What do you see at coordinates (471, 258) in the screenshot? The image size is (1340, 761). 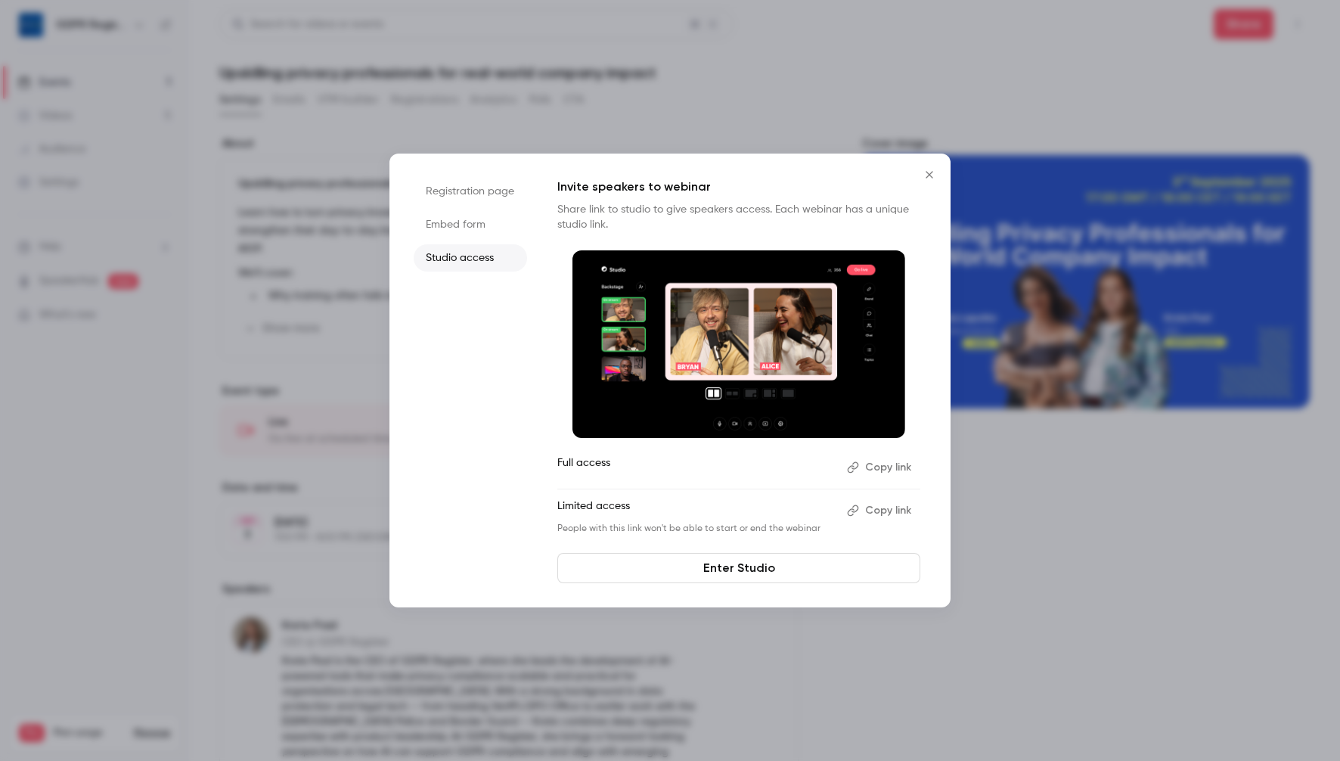 I see `li: Studio access` at bounding box center [471, 258].